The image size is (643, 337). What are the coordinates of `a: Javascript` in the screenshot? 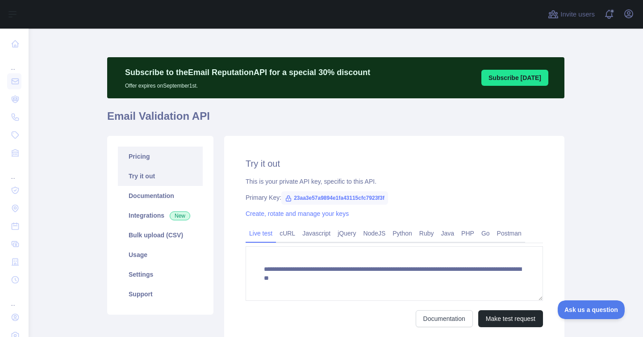 It's located at (316, 233).